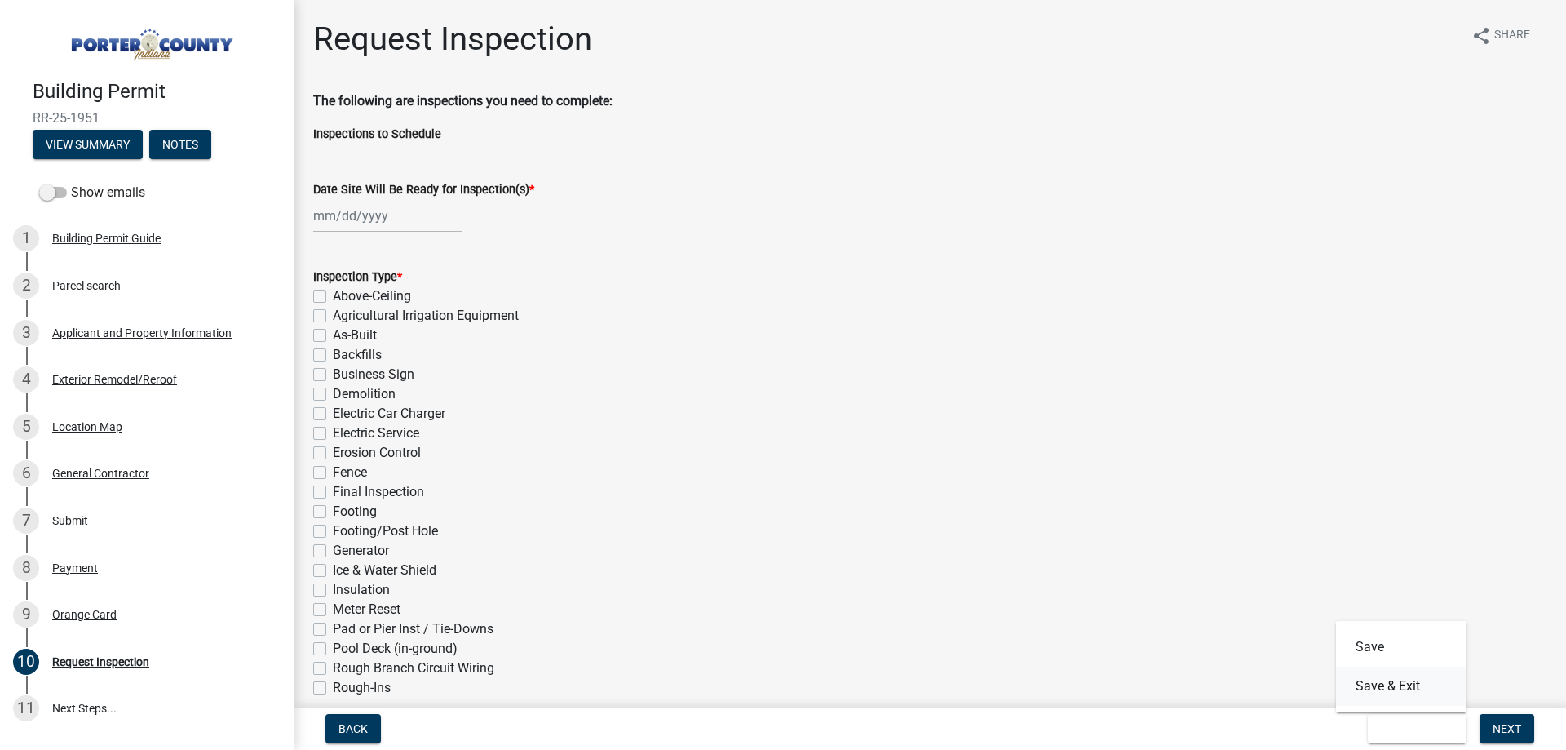 This screenshot has height=750, width=1566. Describe the element at coordinates (1507, 728) in the screenshot. I see `span: Next` at that location.